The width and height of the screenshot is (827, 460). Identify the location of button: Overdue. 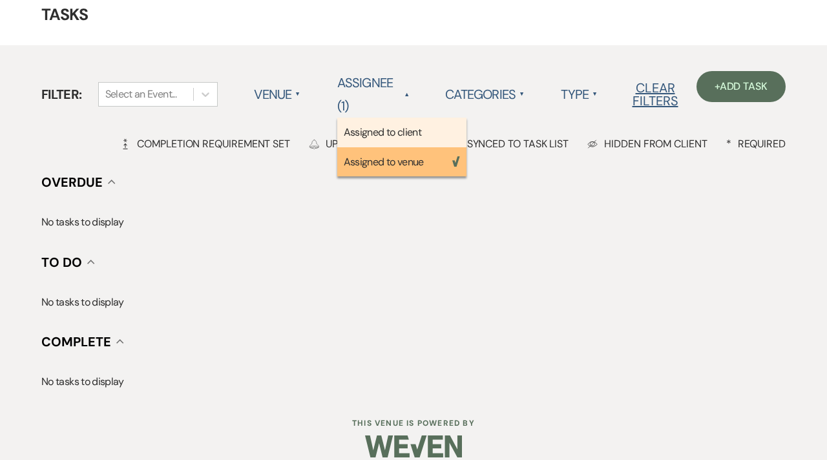
(78, 182).